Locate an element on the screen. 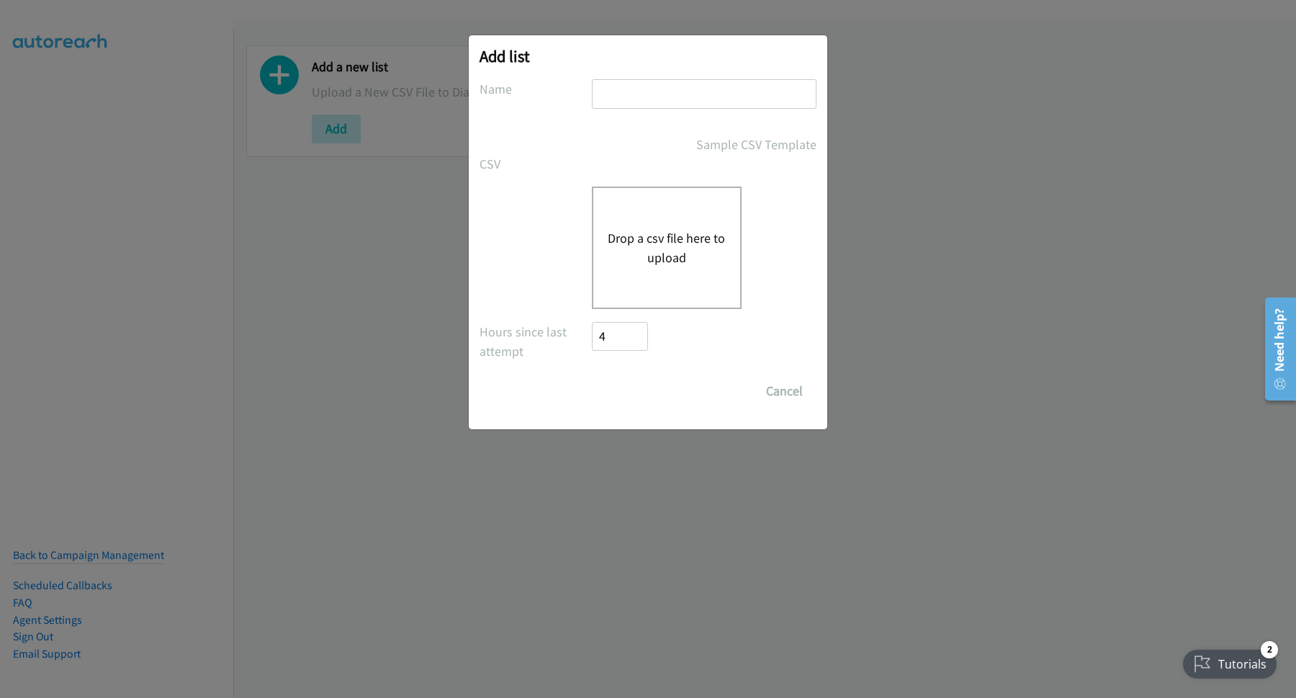 Image resolution: width=1296 pixels, height=698 pixels. label: CSV is located at coordinates (536, 163).